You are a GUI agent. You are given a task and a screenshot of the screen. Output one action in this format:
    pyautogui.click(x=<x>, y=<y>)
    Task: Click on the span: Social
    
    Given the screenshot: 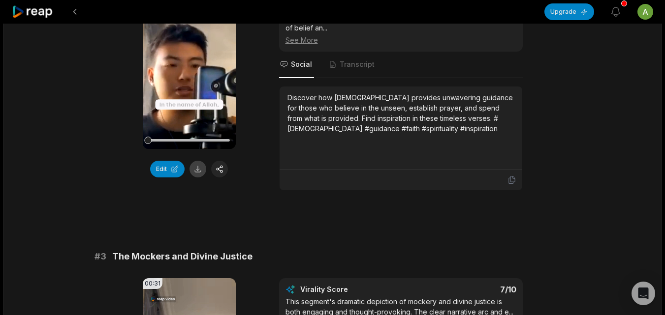 What is the action you would take?
    pyautogui.click(x=301, y=64)
    